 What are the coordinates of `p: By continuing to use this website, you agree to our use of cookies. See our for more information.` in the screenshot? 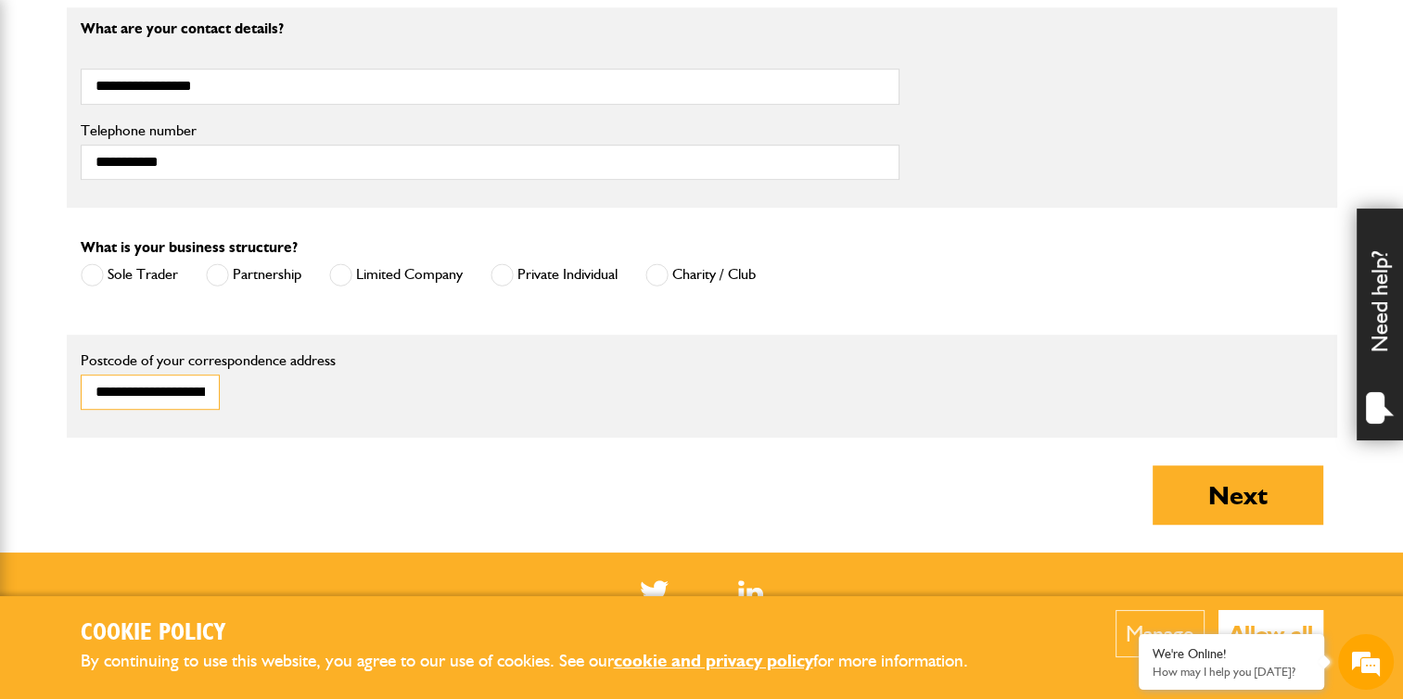 It's located at (540, 661).